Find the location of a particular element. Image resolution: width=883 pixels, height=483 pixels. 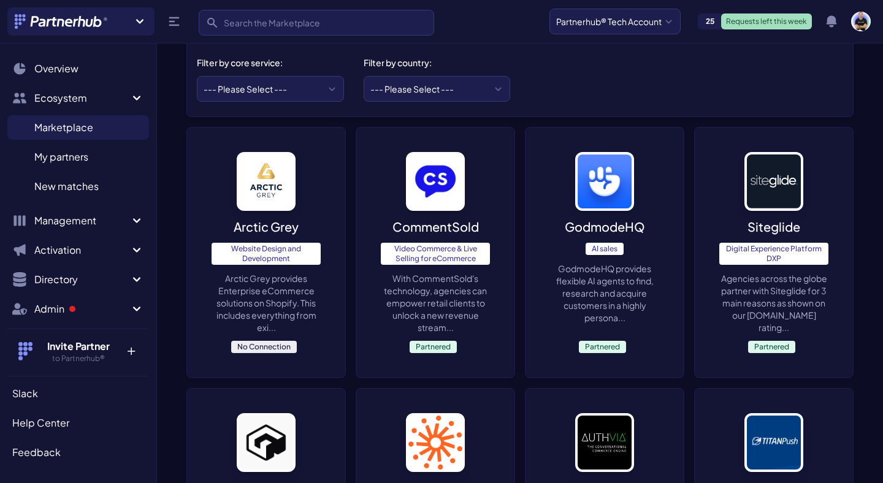

p: Requests left this week is located at coordinates (766, 21).